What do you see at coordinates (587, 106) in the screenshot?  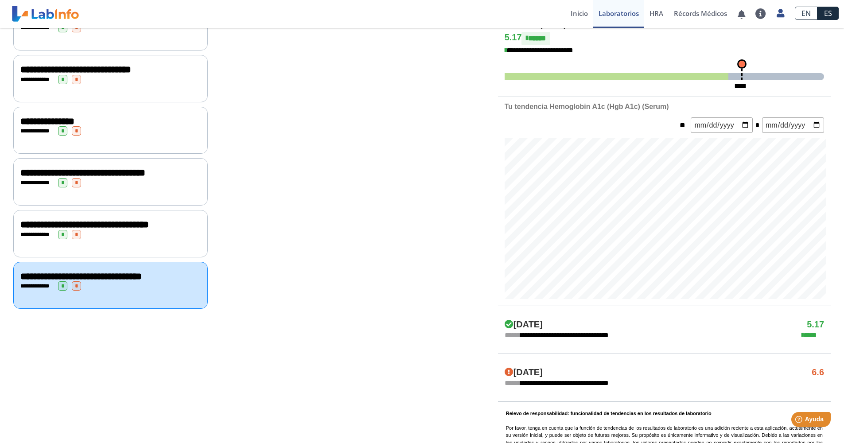 I see `b: Tu tendencia Hemoglobin A1c (Hgb A1c) (Serum)` at bounding box center [587, 106].